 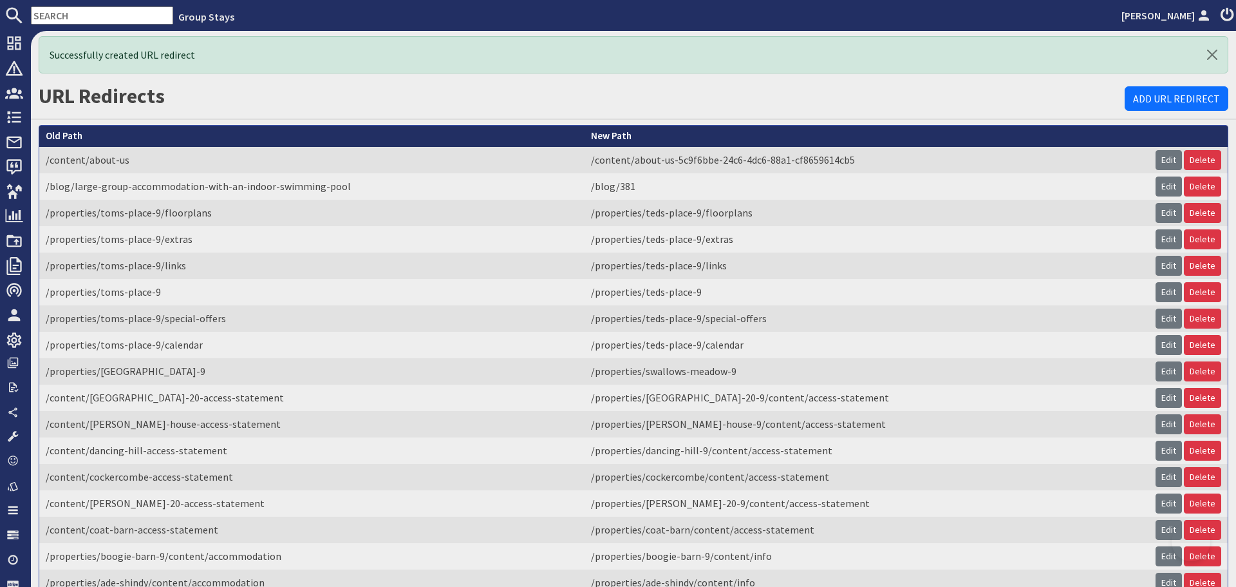 What do you see at coordinates (867, 529) in the screenshot?
I see `td: /properties/coat-barn/content/access-statement` at bounding box center [867, 529].